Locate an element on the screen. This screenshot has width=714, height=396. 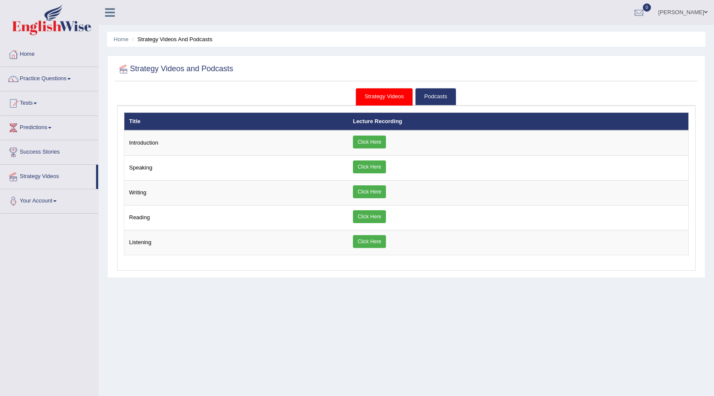
a: Predictions is located at coordinates (49, 127).